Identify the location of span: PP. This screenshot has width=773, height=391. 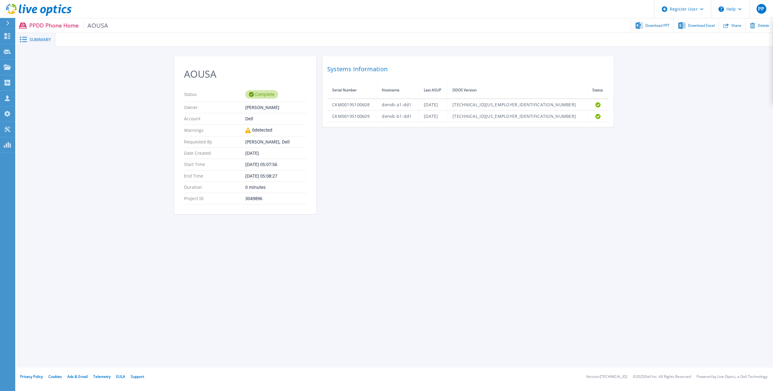
(761, 9).